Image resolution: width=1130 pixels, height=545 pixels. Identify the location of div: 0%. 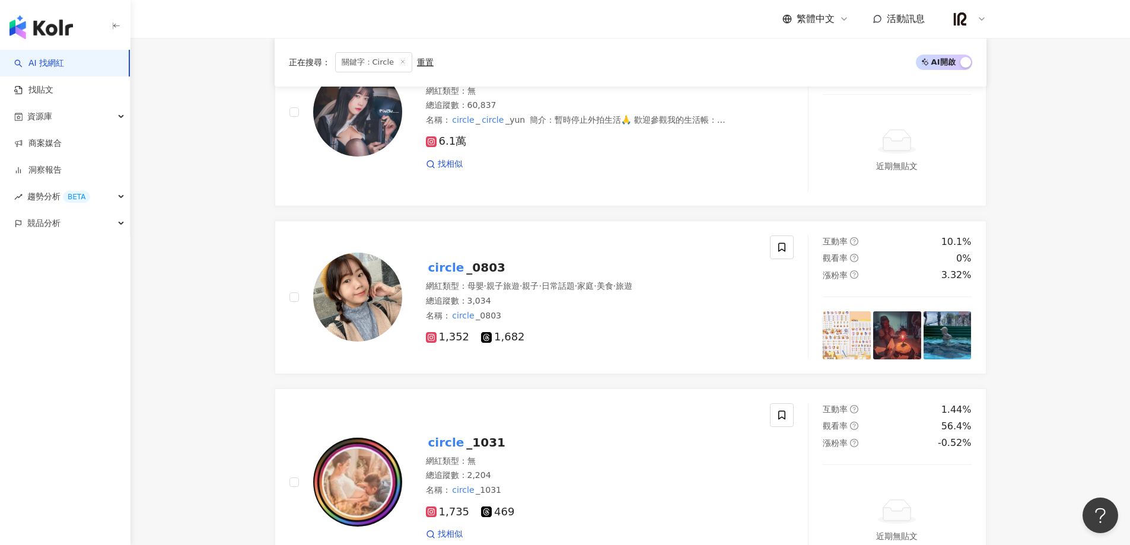
(963, 259).